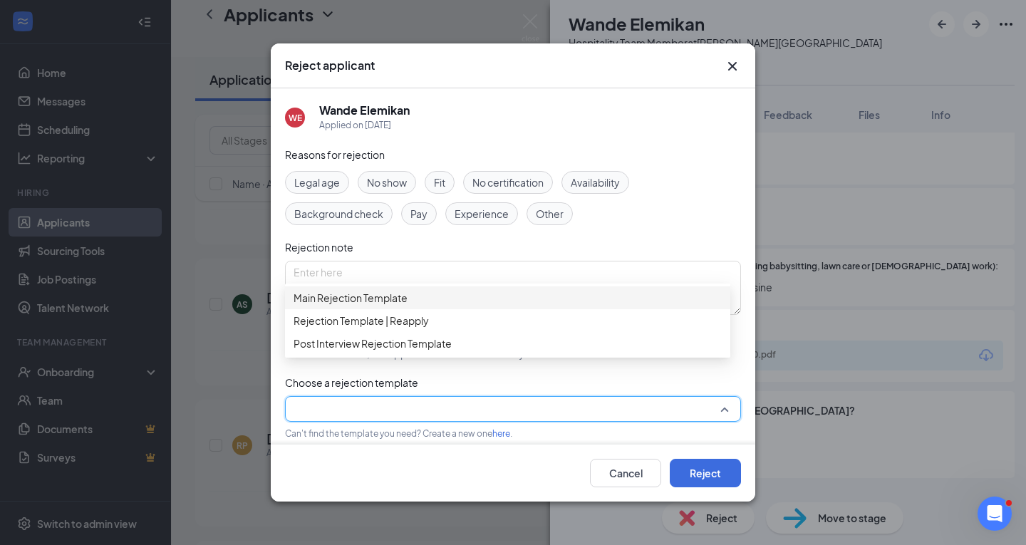 Image resolution: width=1026 pixels, height=545 pixels. What do you see at coordinates (549, 214) in the screenshot?
I see `span: Other` at bounding box center [549, 214].